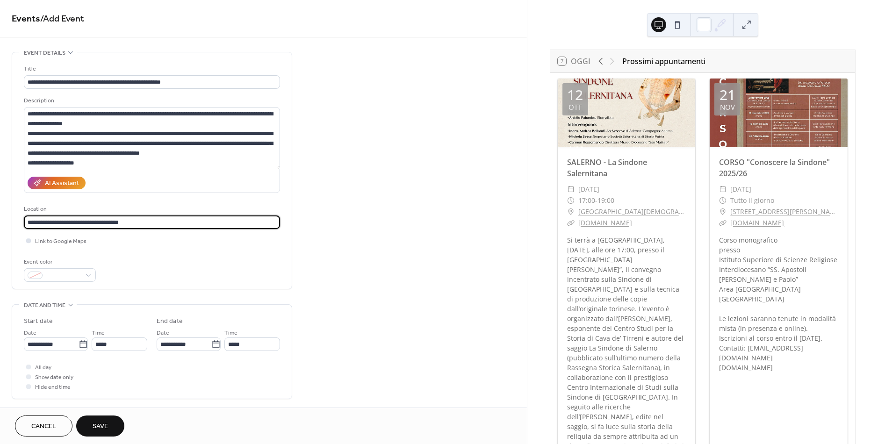  What do you see at coordinates (727, 107) in the screenshot?
I see `div: nov` at bounding box center [727, 107].